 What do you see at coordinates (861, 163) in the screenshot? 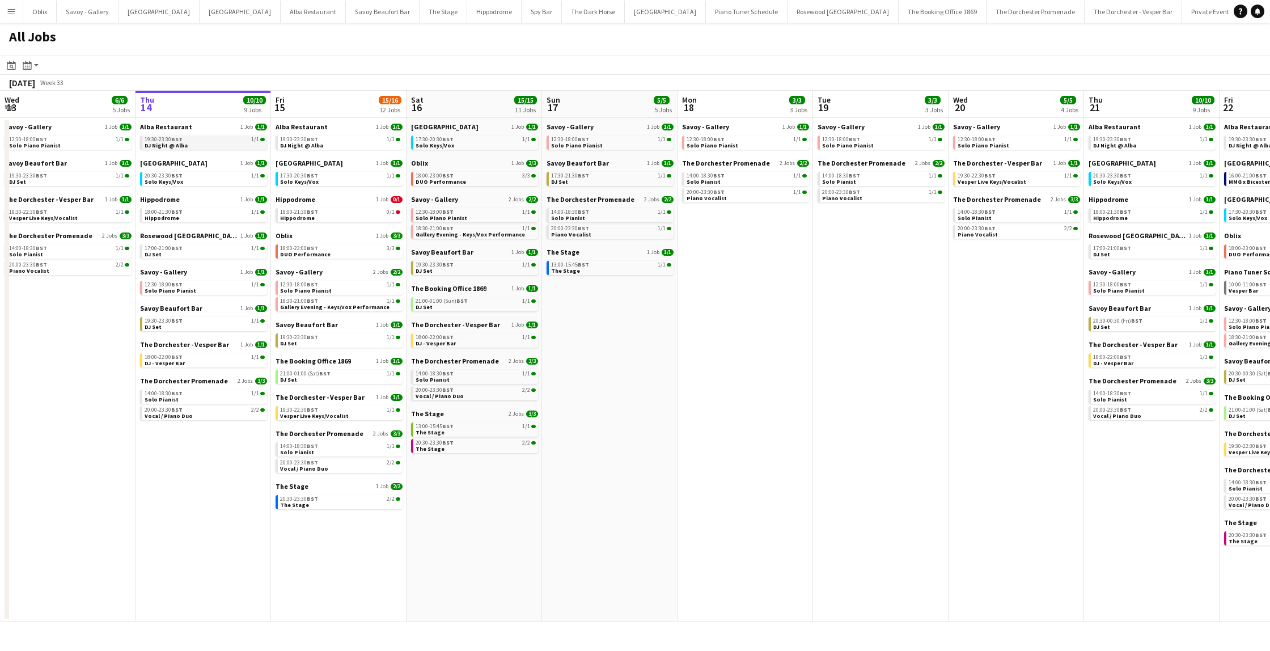
I see `span: The Dorchester Promenade` at bounding box center [861, 163].